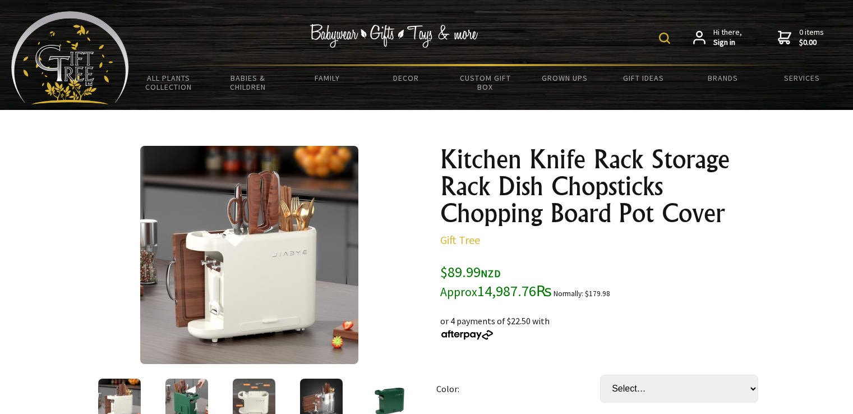 This screenshot has height=414, width=853. What do you see at coordinates (467, 335) in the screenshot?
I see `img: Afterpay` at bounding box center [467, 335].